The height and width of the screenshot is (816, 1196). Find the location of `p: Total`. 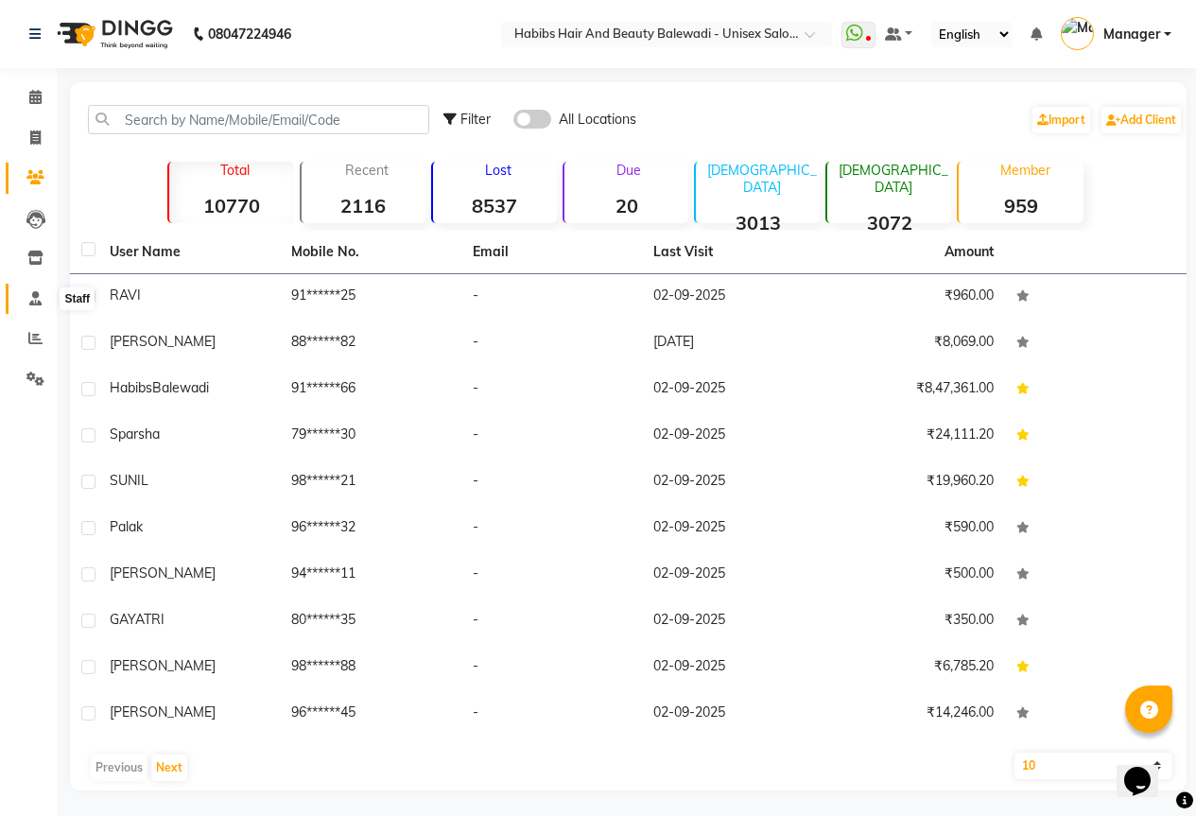

p: Total is located at coordinates (235, 170).